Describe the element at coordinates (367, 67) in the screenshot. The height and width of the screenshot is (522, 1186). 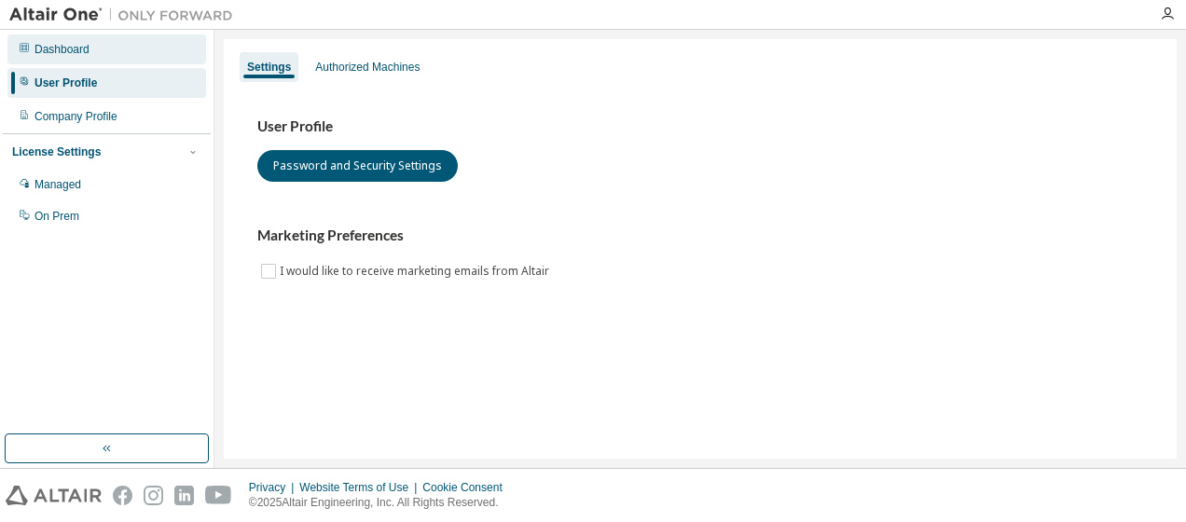
I see `div: Authorized Machines` at that location.